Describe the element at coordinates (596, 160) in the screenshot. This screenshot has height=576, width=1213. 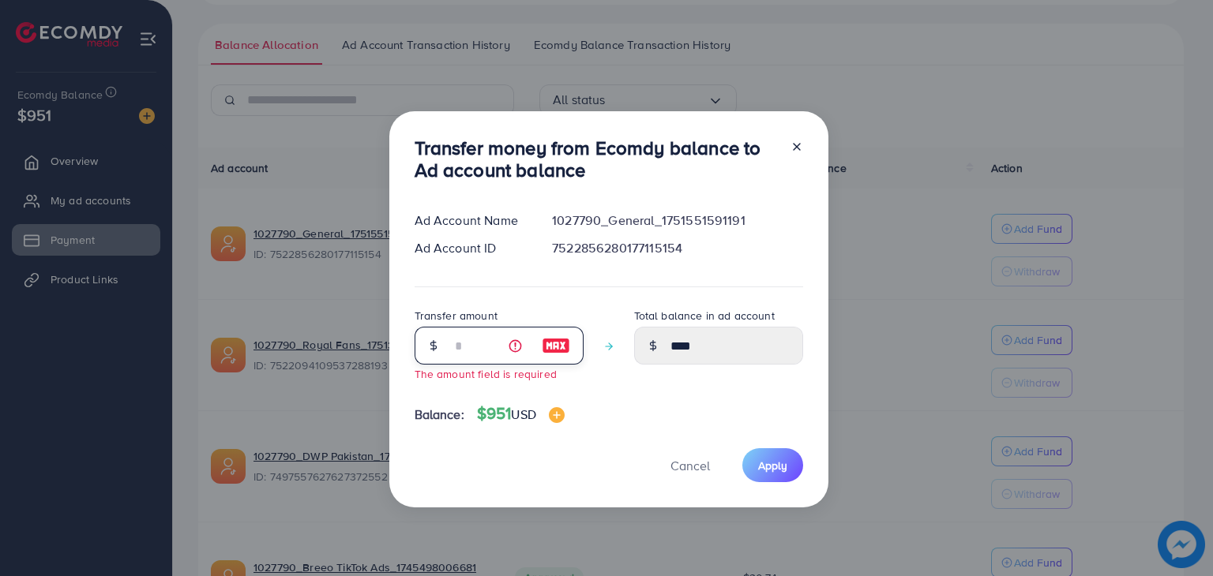
I see `h3: Transfer money from Ecomdy balance to Ad account balance` at that location.